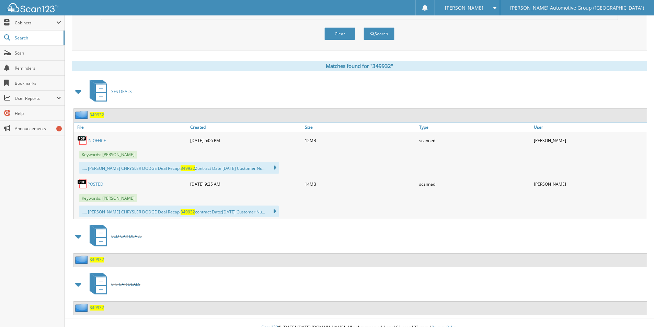  I want to click on span: Announcements, so click(38, 128).